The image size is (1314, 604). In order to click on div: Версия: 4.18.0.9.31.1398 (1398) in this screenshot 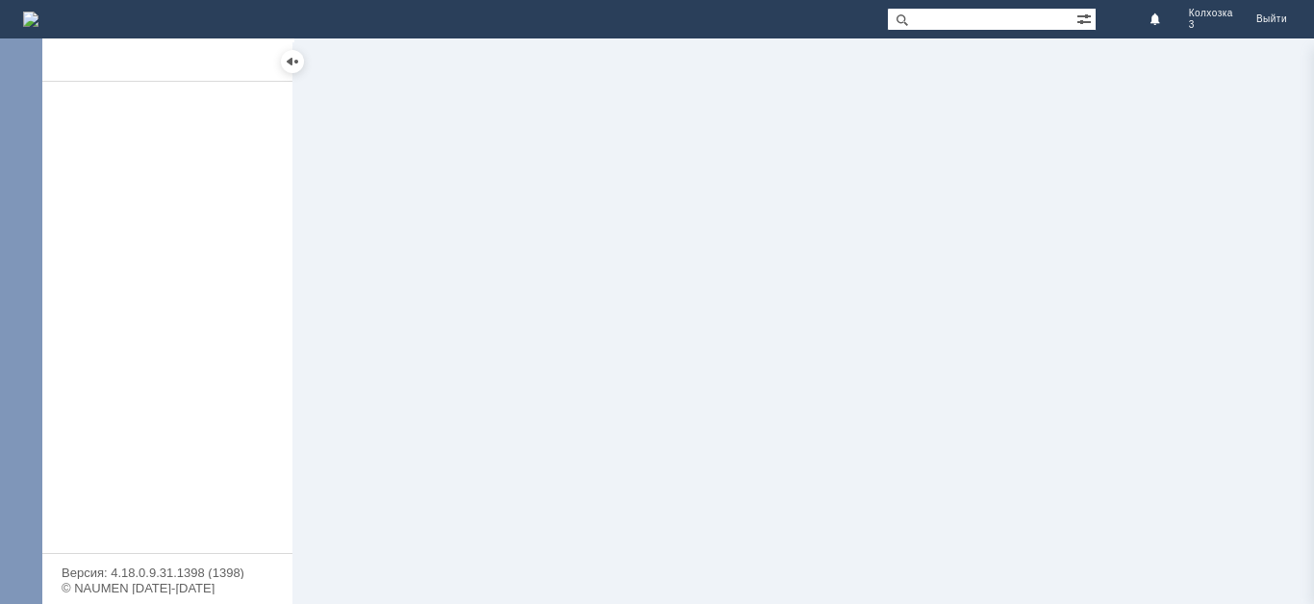, I will do `click(167, 572)`.